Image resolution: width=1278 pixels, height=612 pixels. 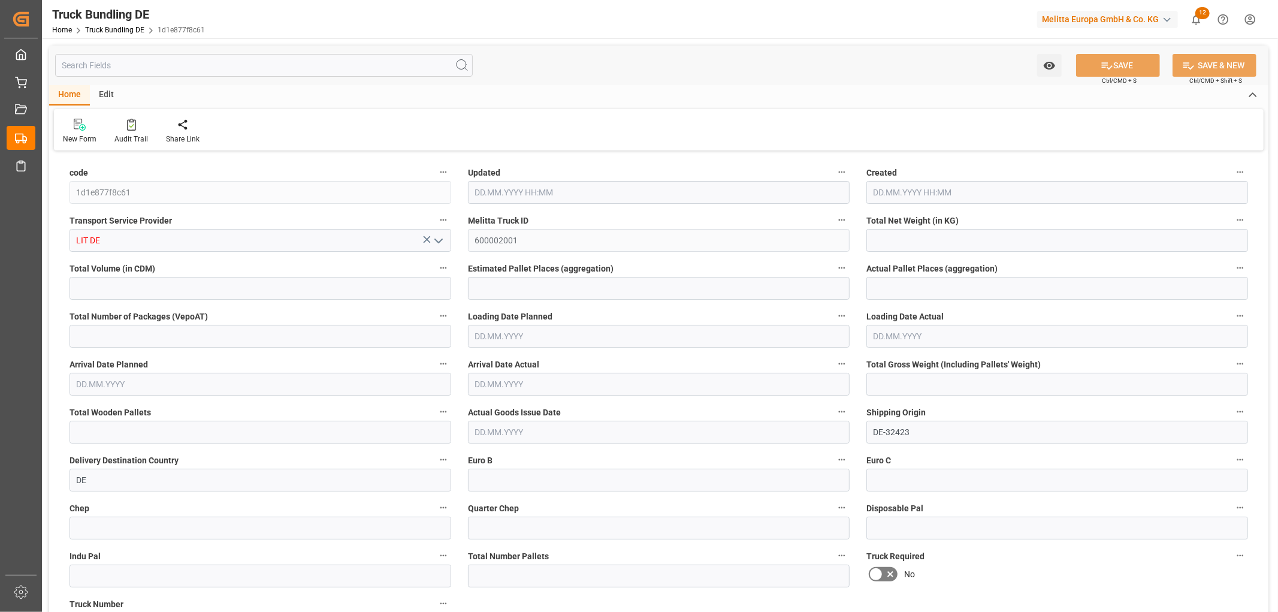 What do you see at coordinates (78, 173) in the screenshot?
I see `span: code` at bounding box center [78, 173].